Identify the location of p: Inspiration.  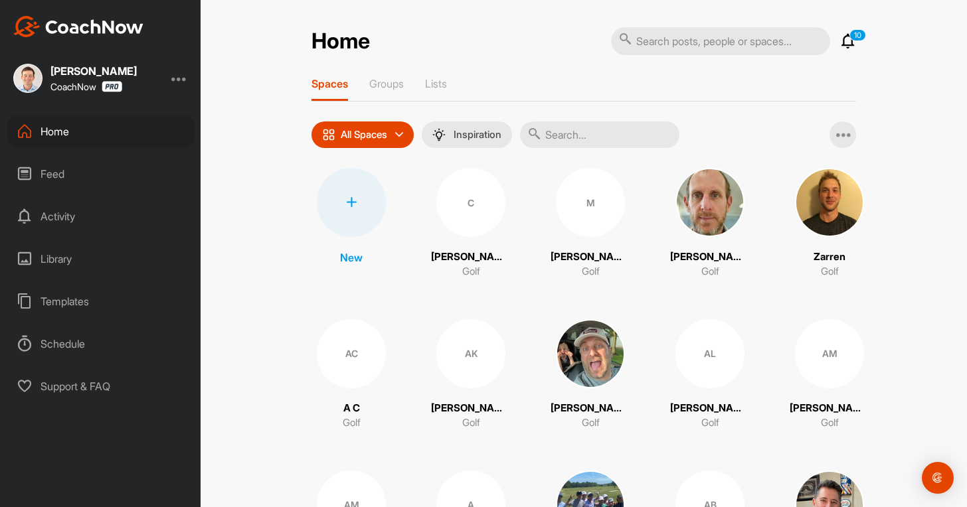
(477, 135).